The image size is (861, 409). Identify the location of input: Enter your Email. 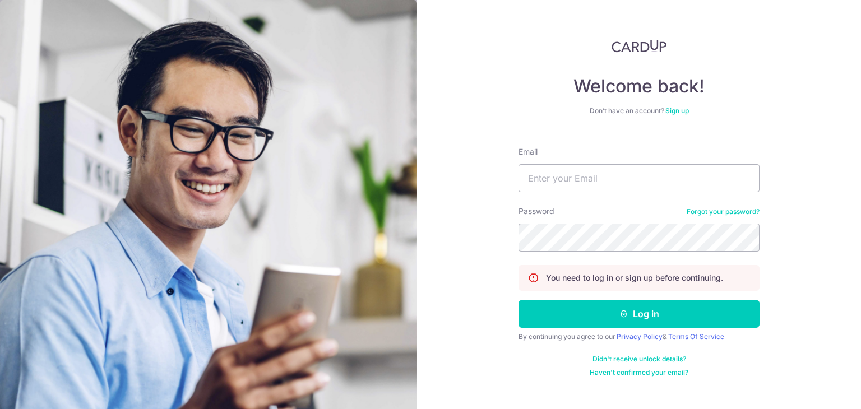
(639, 178).